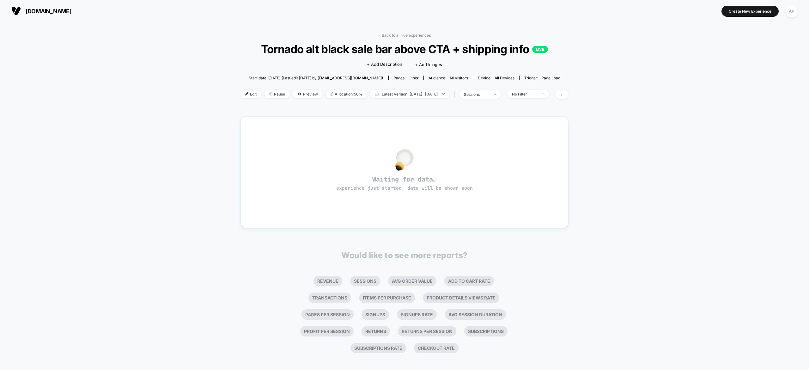 This screenshot has height=370, width=809. I want to click on li: Avg Order Value, so click(412, 281).